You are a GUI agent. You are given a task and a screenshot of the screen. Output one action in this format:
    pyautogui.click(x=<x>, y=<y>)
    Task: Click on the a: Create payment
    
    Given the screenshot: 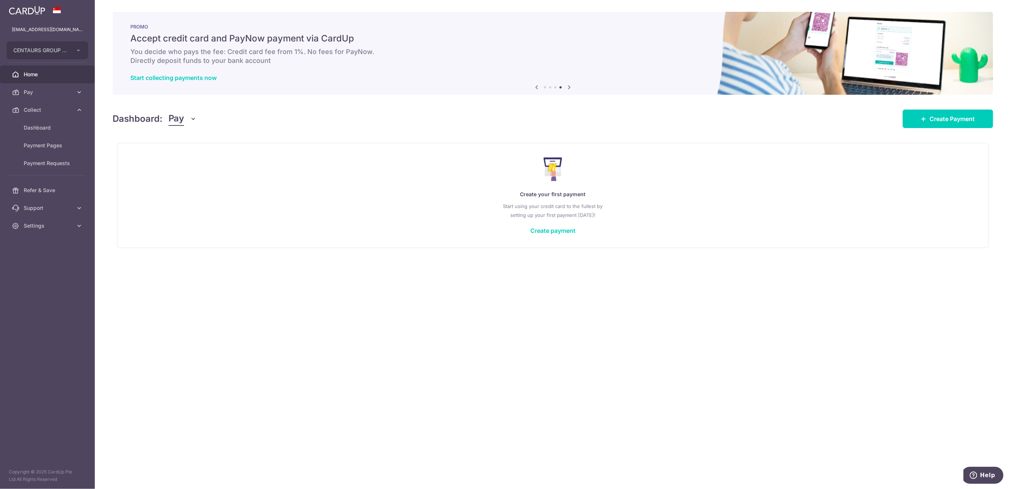 What is the action you would take?
    pyautogui.click(x=553, y=231)
    